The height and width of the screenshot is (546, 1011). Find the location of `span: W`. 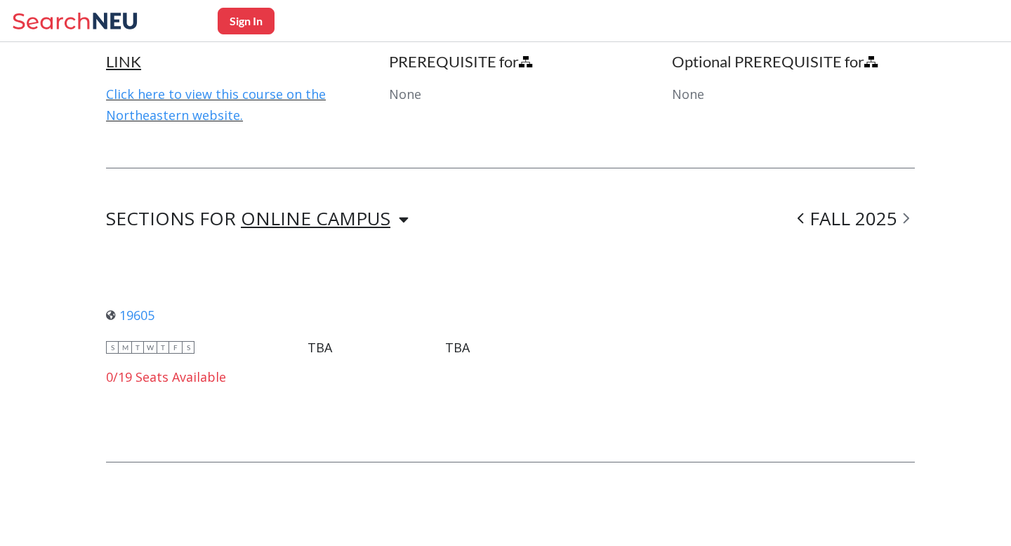

span: W is located at coordinates (150, 348).